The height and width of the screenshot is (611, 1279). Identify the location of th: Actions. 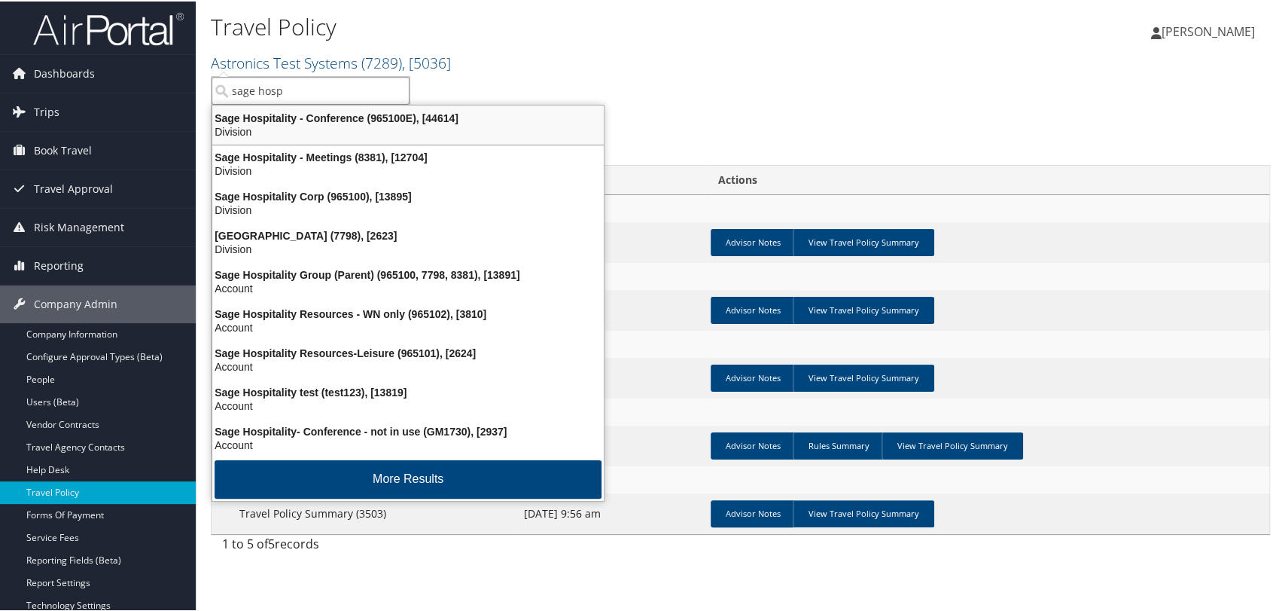
(987, 178).